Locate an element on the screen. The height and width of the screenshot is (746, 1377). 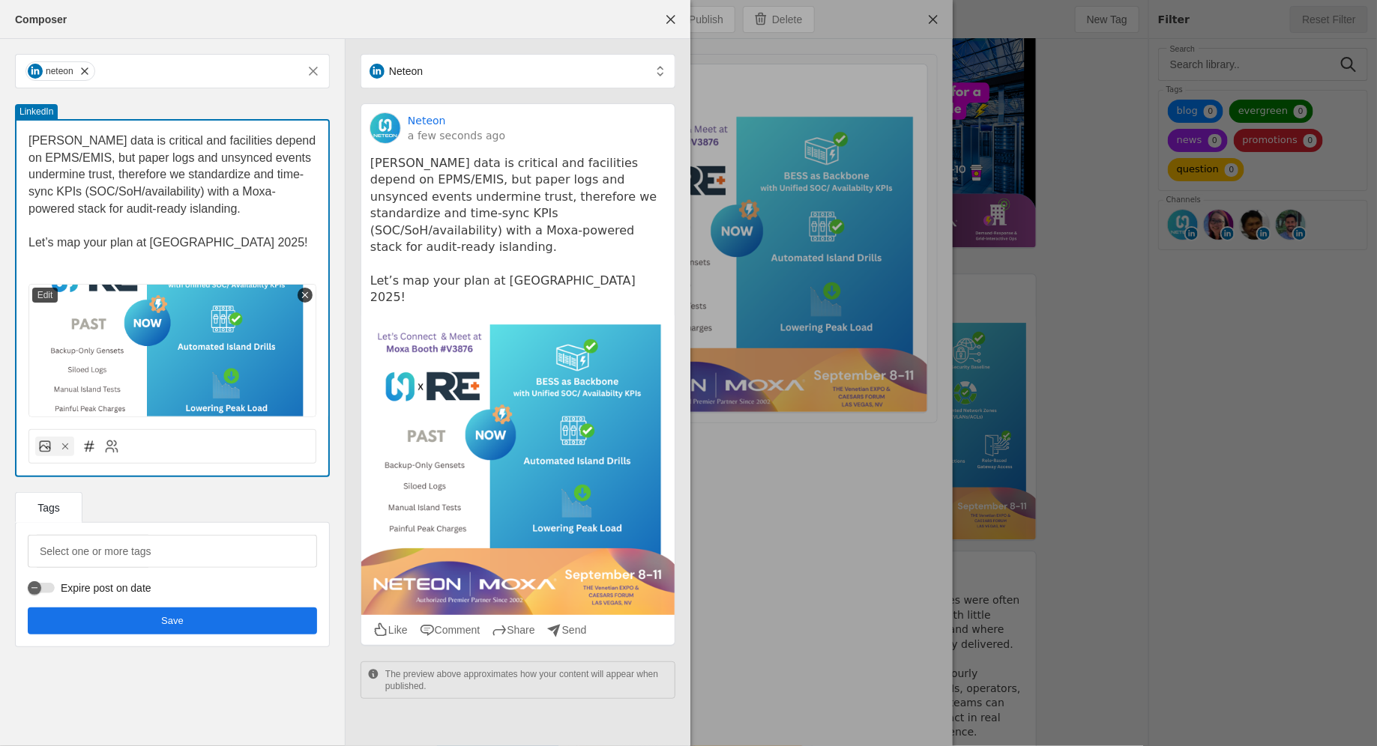
div: v 4.0.25 is located at coordinates (58, 30).